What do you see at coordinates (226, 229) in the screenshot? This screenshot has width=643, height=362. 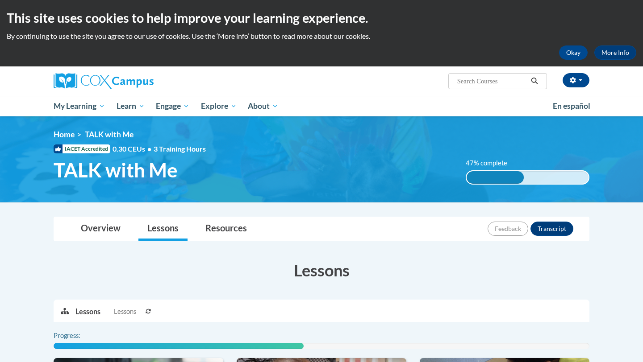 I see `a: Resources` at bounding box center [226, 229].